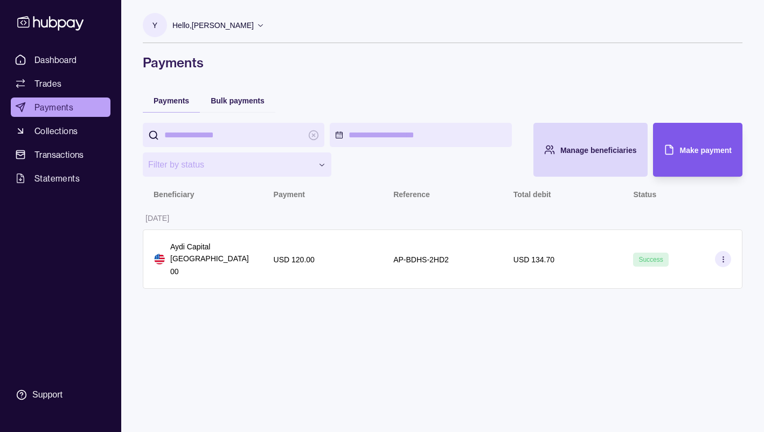 Image resolution: width=764 pixels, height=432 pixels. I want to click on p: Reference, so click(412, 195).